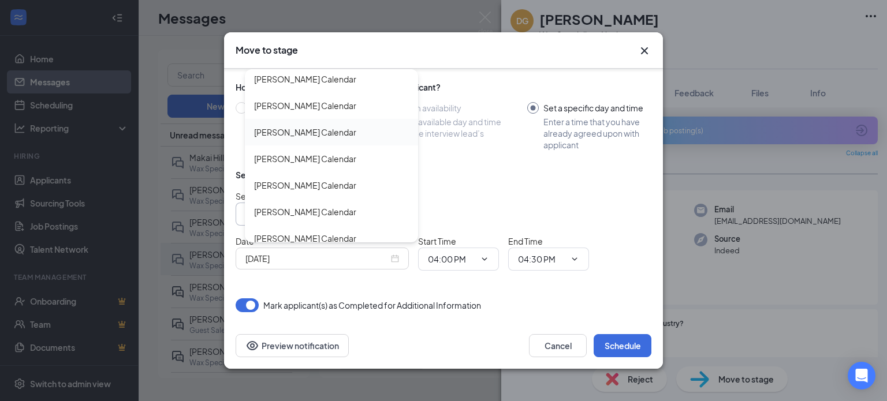  What do you see at coordinates (558, 346) in the screenshot?
I see `button: Cancel` at bounding box center [558, 346].